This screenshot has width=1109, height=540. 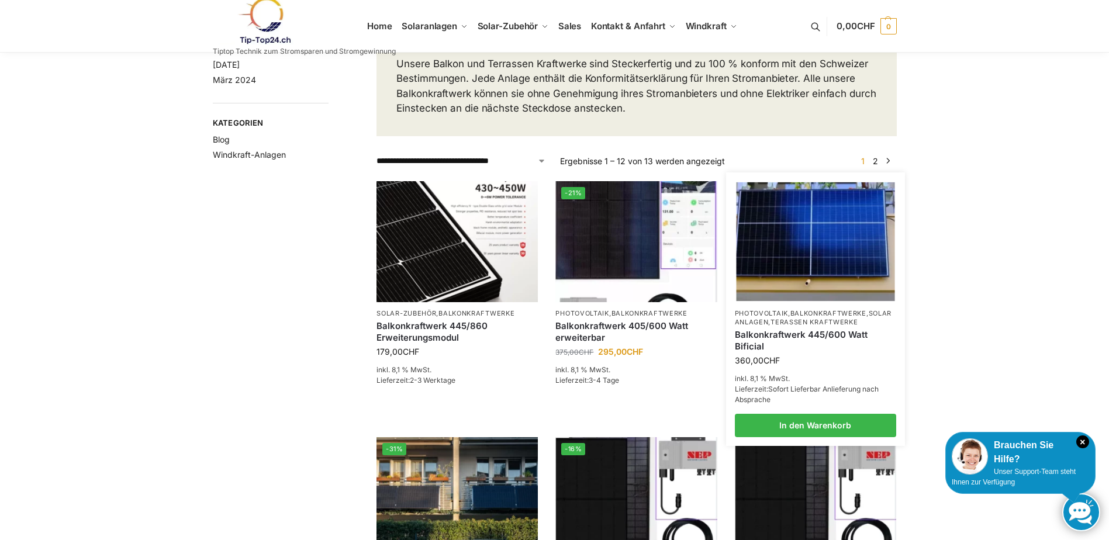 I want to click on i: Schließen, so click(x=1083, y=442).